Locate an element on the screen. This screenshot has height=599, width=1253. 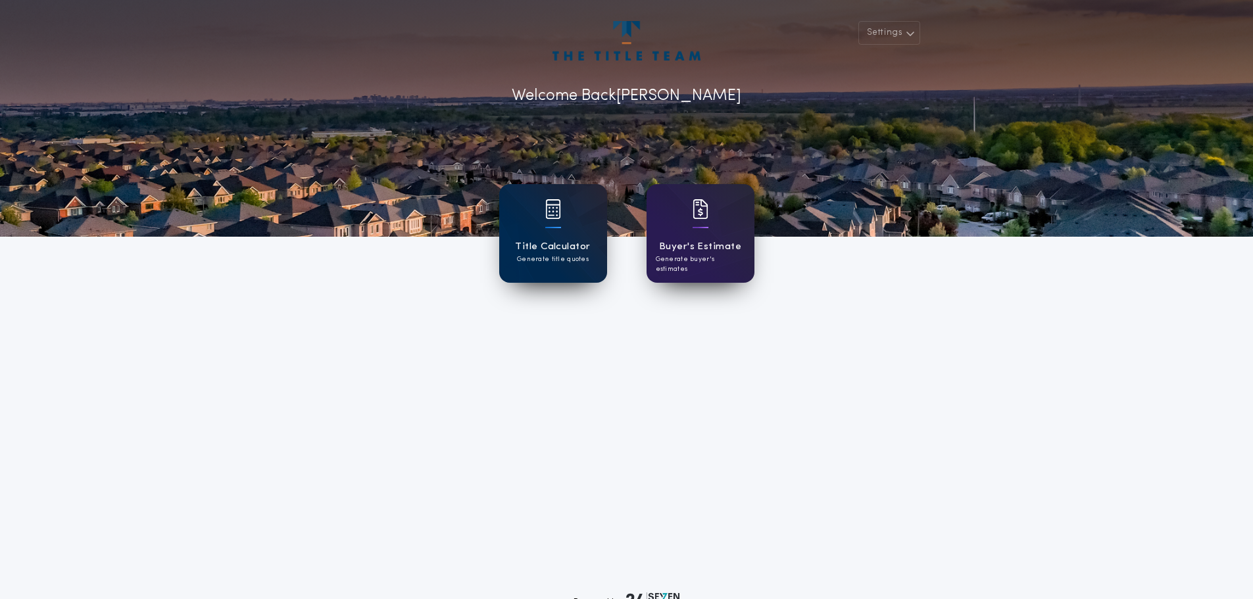
a: card iconTitle CalculatorGenerate title quotes is located at coordinates (553, 233).